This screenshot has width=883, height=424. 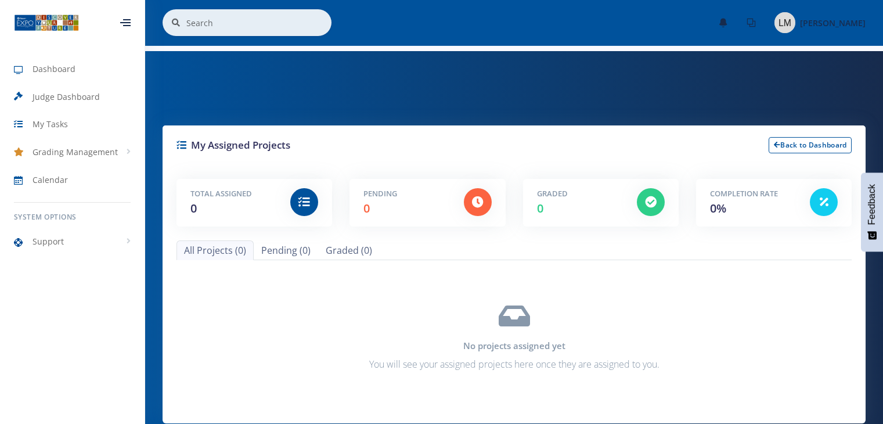 I want to click on img: Image placeholder, so click(x=785, y=23).